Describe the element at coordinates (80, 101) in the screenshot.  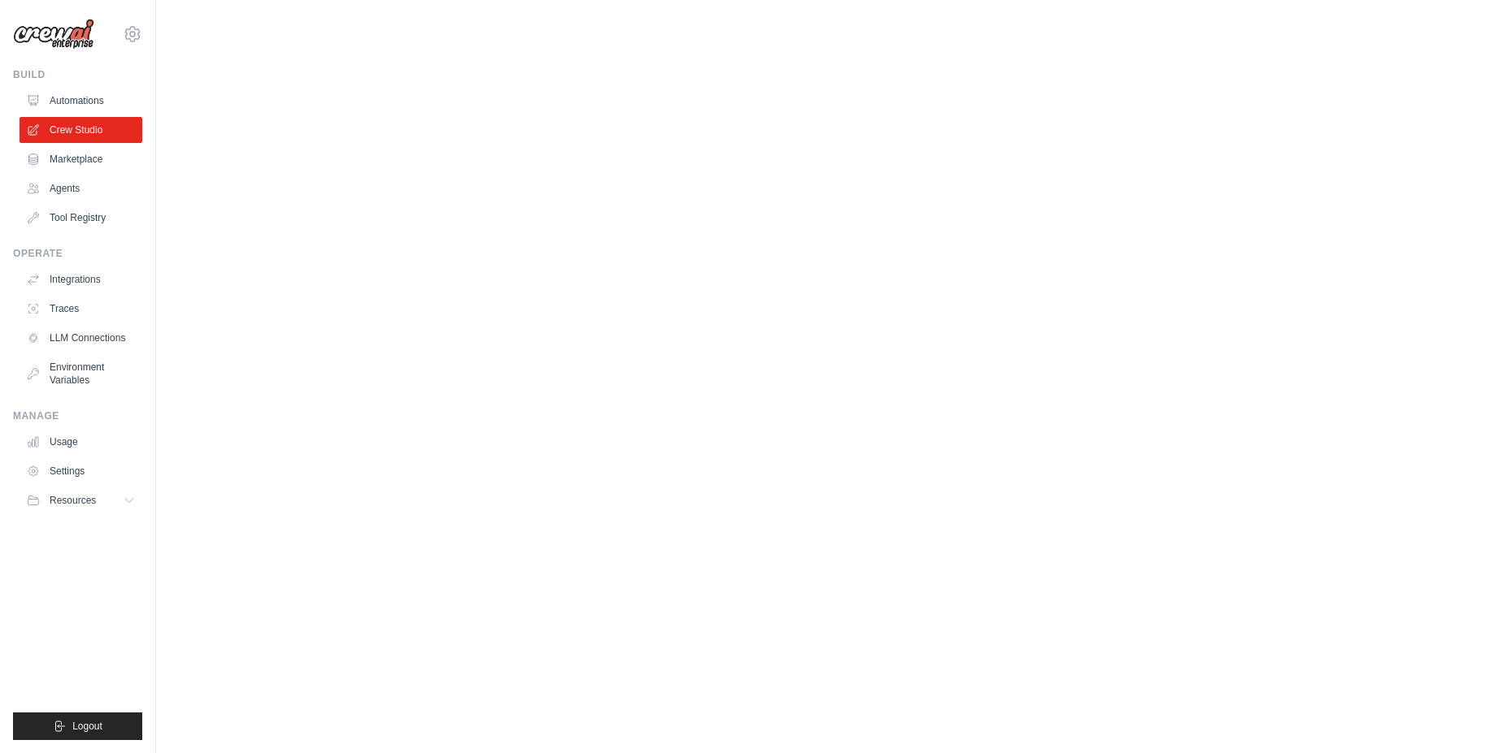
I see `a: Automations` at that location.